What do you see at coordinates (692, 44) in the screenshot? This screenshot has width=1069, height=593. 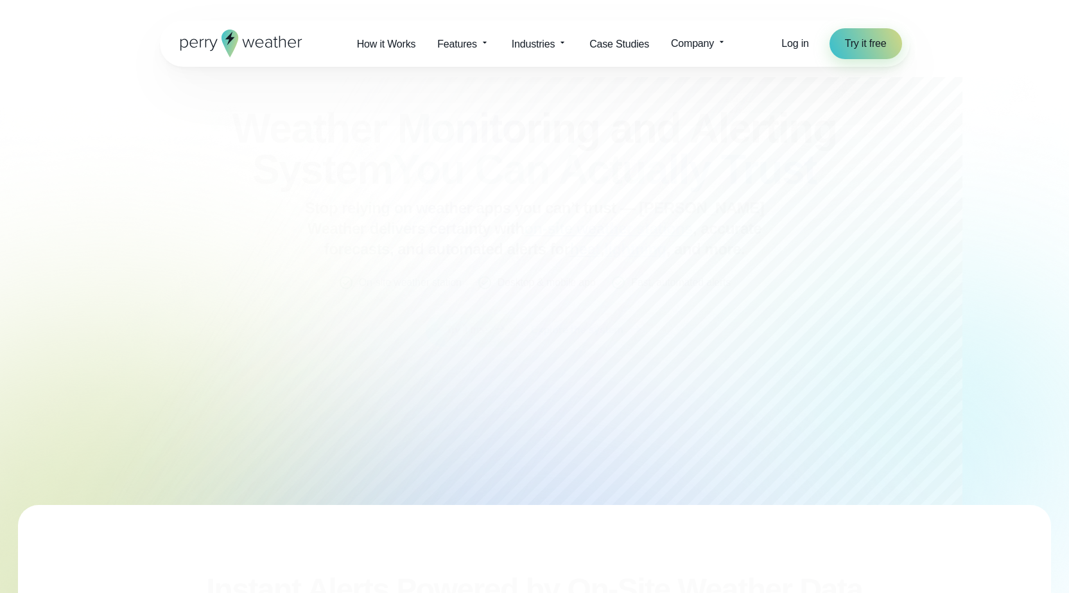 I see `span: Company` at bounding box center [692, 44].